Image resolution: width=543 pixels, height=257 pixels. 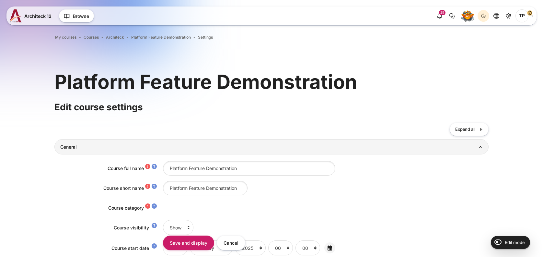 I want to click on input: Save and display, so click(x=189, y=242).